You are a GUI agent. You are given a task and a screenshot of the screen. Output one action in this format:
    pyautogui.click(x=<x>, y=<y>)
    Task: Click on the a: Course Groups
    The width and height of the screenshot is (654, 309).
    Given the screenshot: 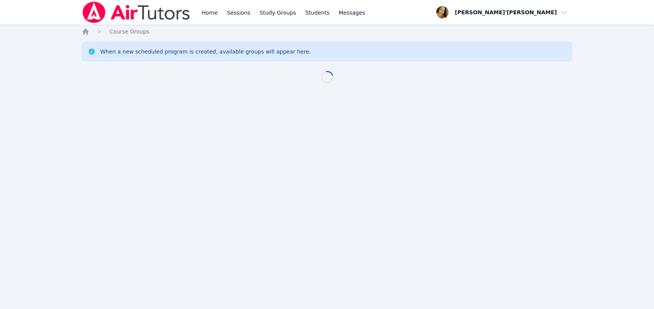 What is the action you would take?
    pyautogui.click(x=129, y=32)
    